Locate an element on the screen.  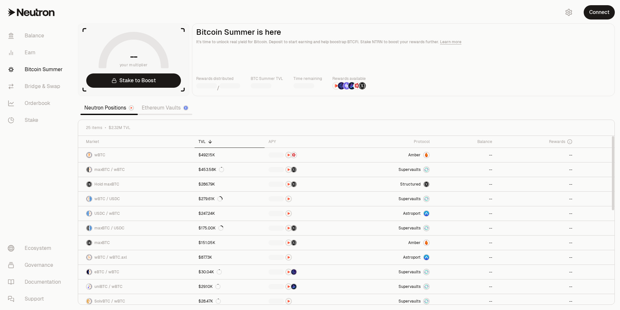
div: $279.61K is located at coordinates (211, 199).